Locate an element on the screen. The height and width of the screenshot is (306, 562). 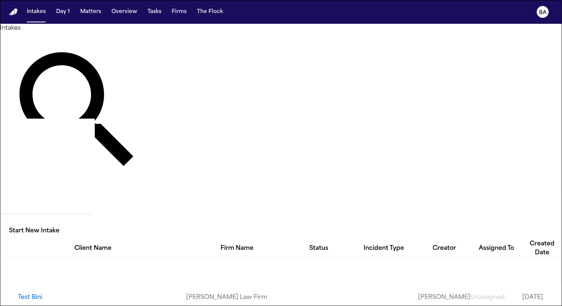
button: Tasks is located at coordinates (154, 12).